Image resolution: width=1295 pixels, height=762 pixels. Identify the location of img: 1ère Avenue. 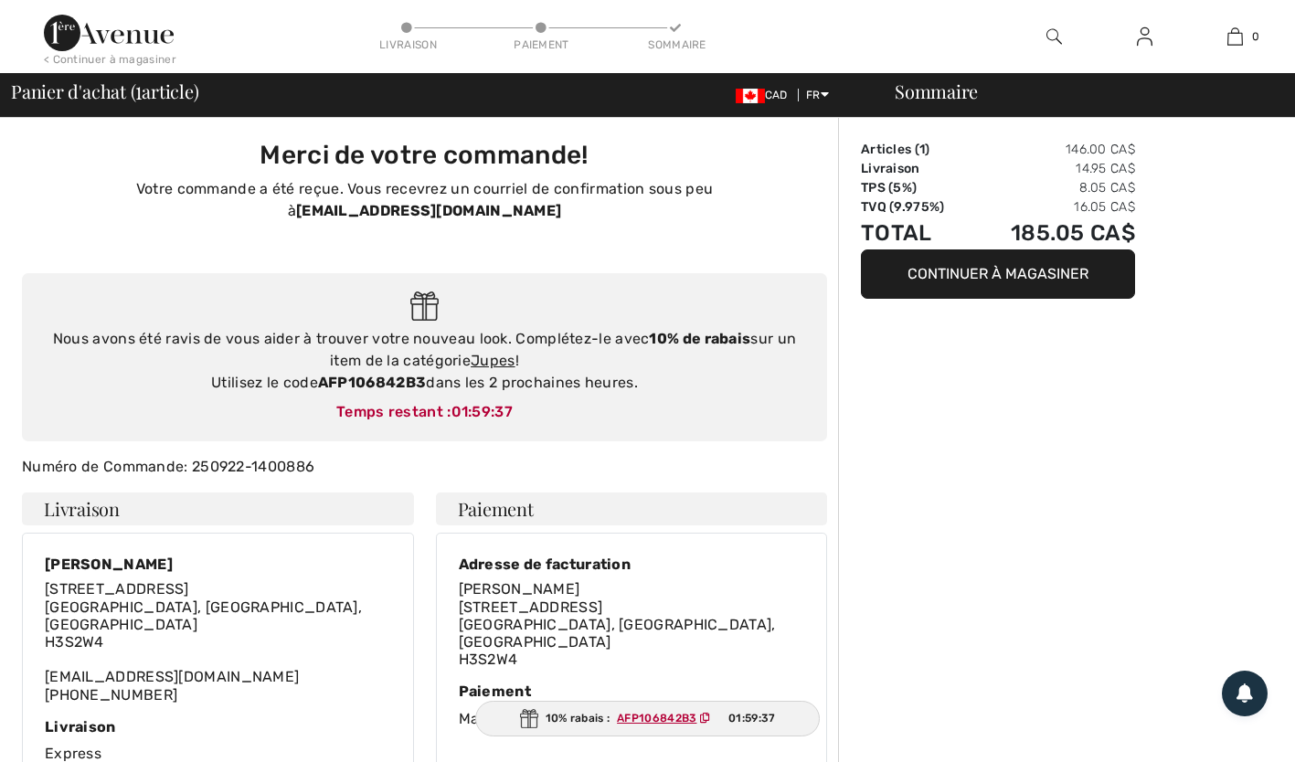
(109, 33).